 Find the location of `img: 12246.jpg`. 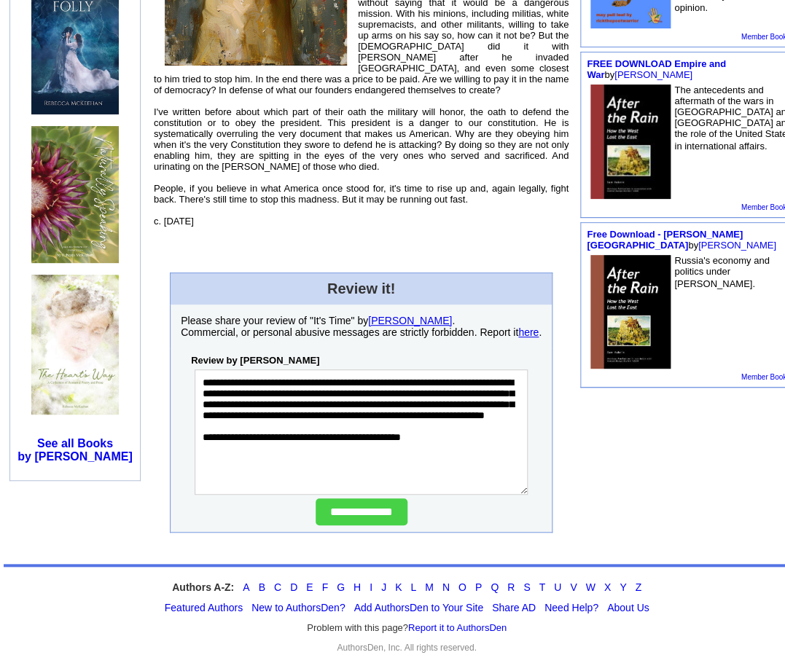

img: 12246.jpg is located at coordinates (630, 142).